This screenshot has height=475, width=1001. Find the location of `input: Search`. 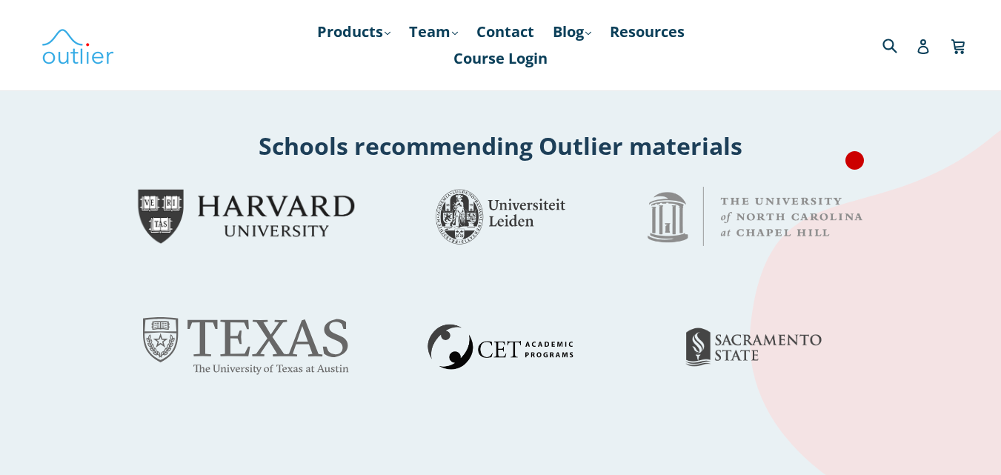

input: Search is located at coordinates (899, 44).